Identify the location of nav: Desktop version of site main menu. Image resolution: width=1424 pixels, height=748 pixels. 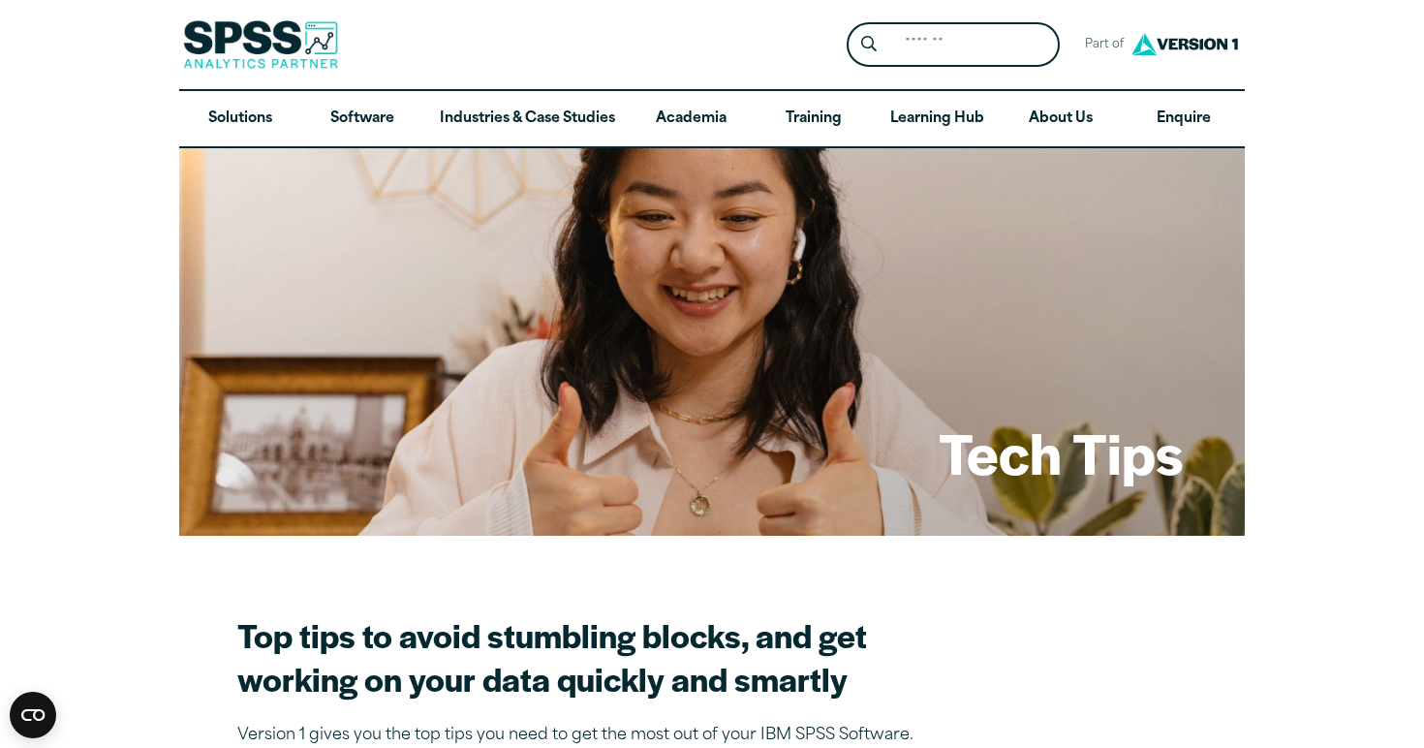
(712, 119).